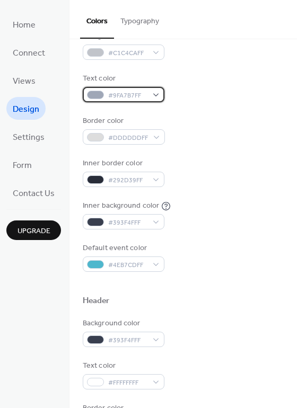  I want to click on div: Header, so click(96, 301).